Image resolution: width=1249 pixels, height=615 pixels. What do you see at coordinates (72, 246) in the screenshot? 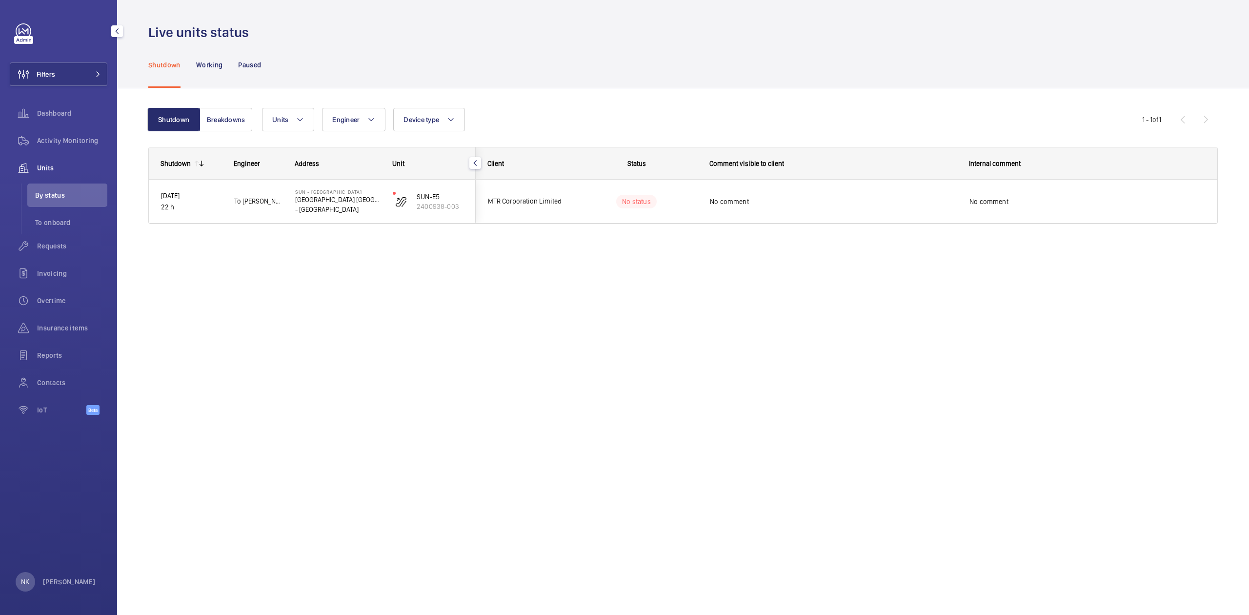
I see `span: Requests` at bounding box center [72, 246].